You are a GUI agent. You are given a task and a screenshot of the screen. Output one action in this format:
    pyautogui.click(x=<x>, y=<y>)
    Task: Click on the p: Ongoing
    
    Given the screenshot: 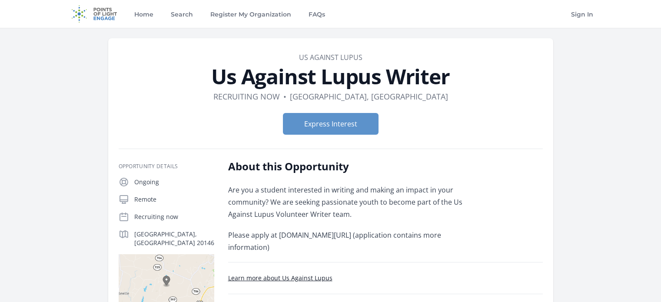 What is the action you would take?
    pyautogui.click(x=174, y=182)
    